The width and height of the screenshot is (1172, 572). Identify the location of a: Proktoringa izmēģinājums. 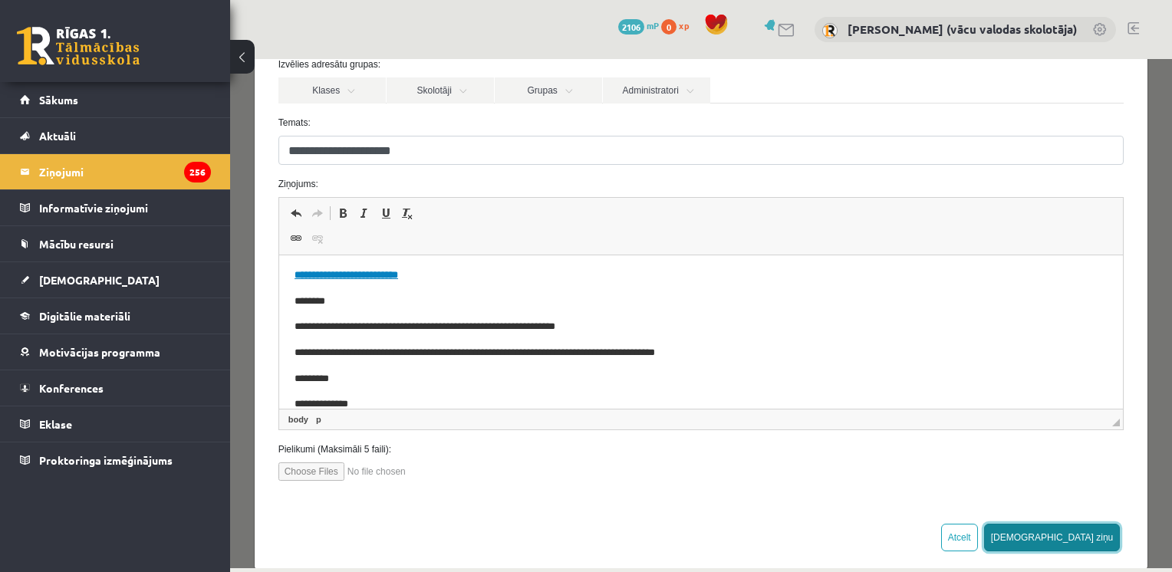
(115, 460).